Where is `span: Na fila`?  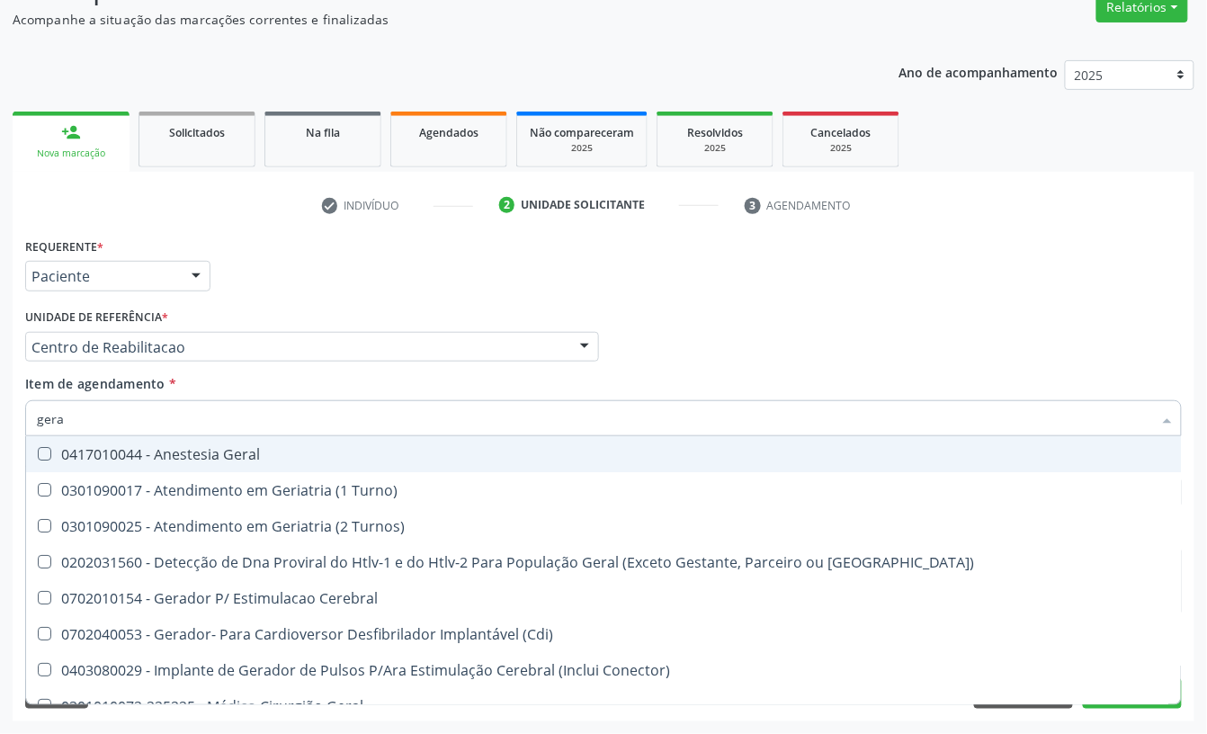 span: Na fila is located at coordinates (323, 132).